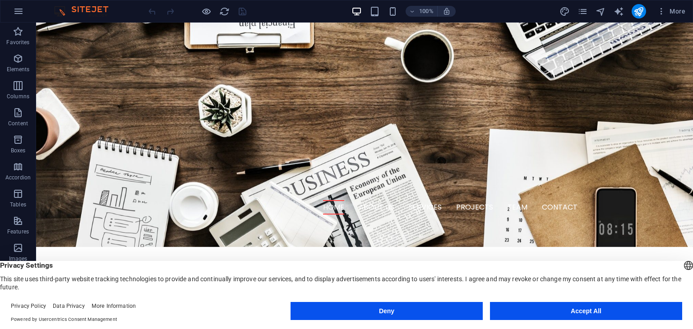  Describe the element at coordinates (224, 11) in the screenshot. I see `button: reload` at that location.